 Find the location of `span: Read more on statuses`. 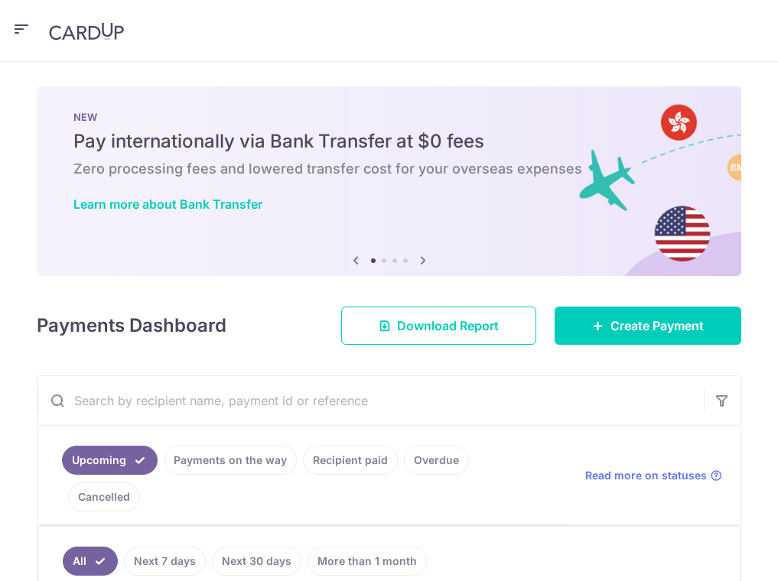

span: Read more on statuses is located at coordinates (645, 476).